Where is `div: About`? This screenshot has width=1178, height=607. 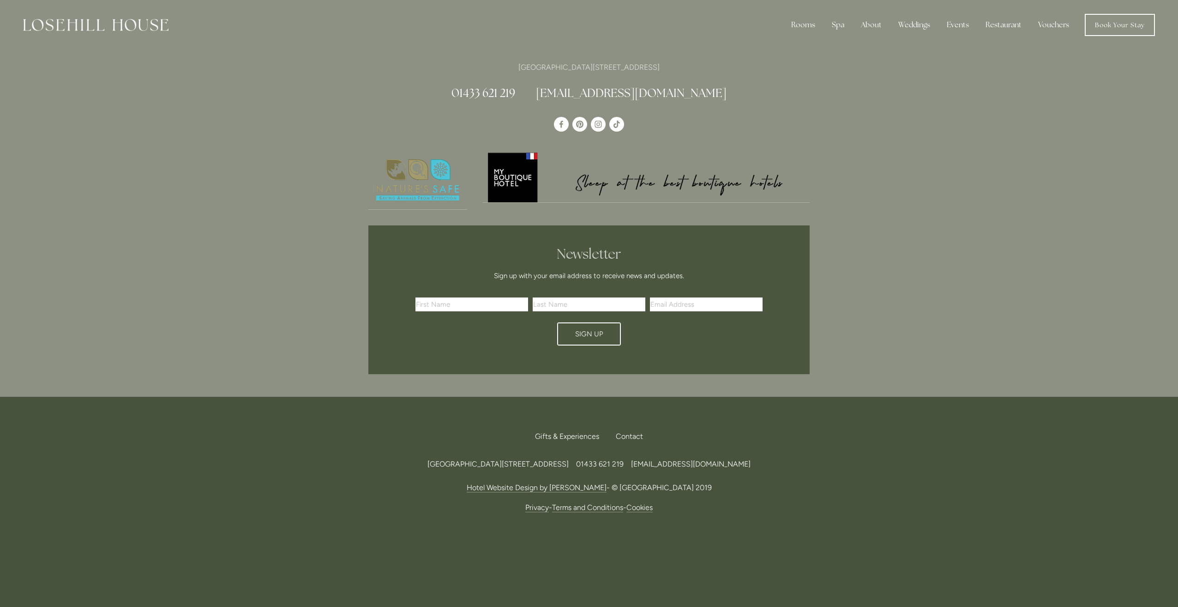
div: About is located at coordinates (871, 25).